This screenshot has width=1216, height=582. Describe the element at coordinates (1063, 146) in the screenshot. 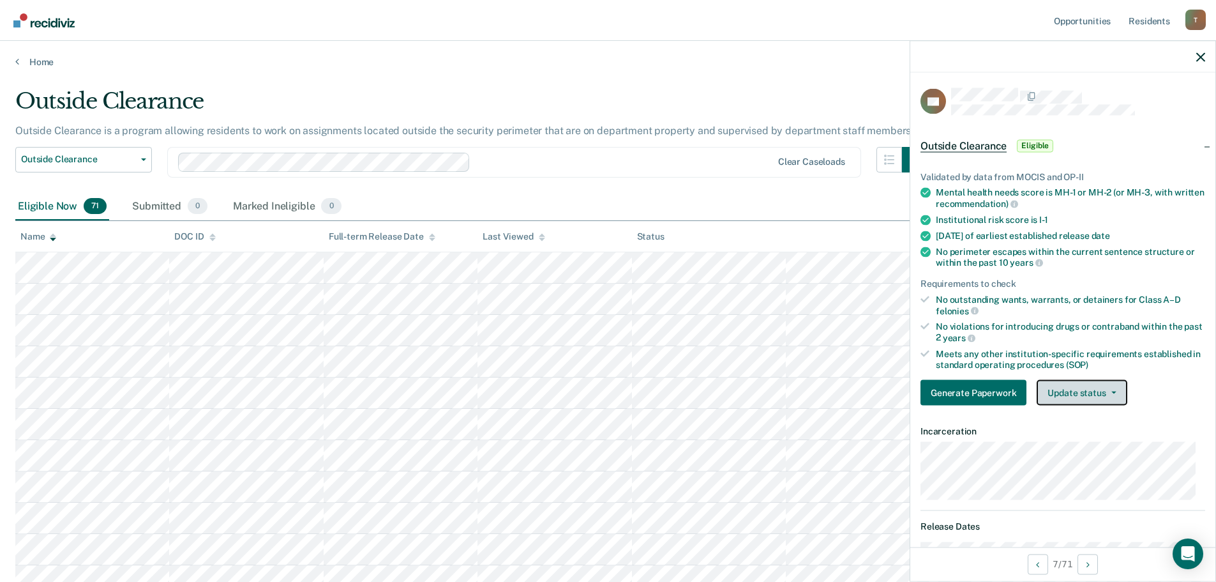

I see `div: Outside ClearanceEligible` at that location.